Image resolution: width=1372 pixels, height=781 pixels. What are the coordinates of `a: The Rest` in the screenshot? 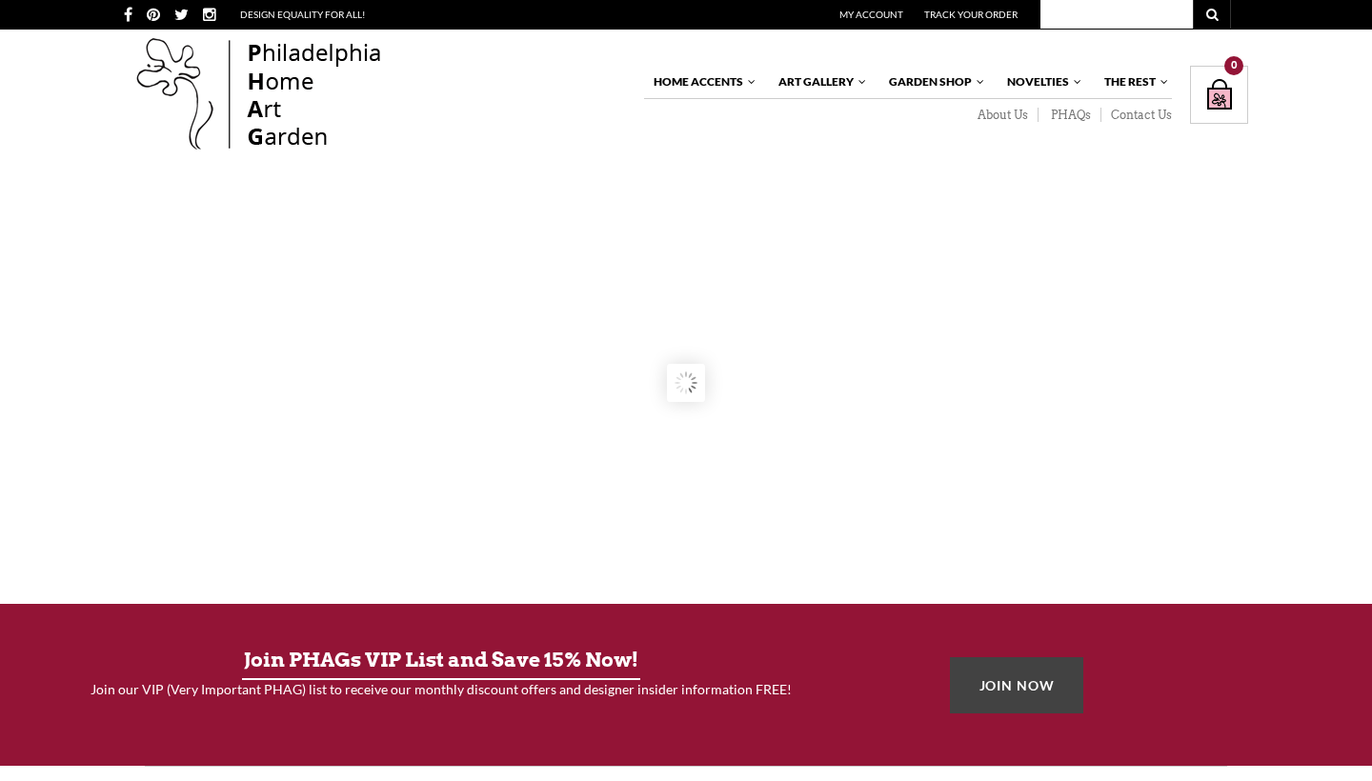 It's located at (1132, 82).